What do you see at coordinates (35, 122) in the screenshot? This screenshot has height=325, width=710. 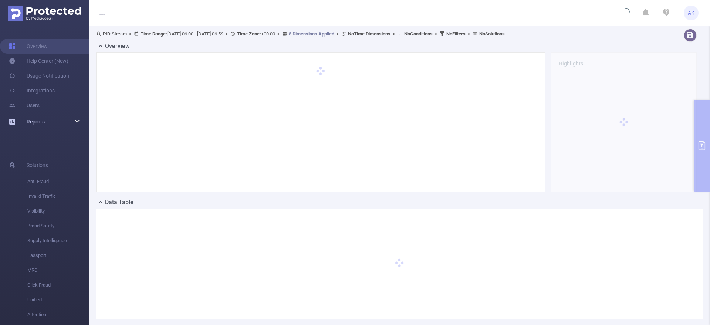 I see `span: Reports` at bounding box center [35, 122].